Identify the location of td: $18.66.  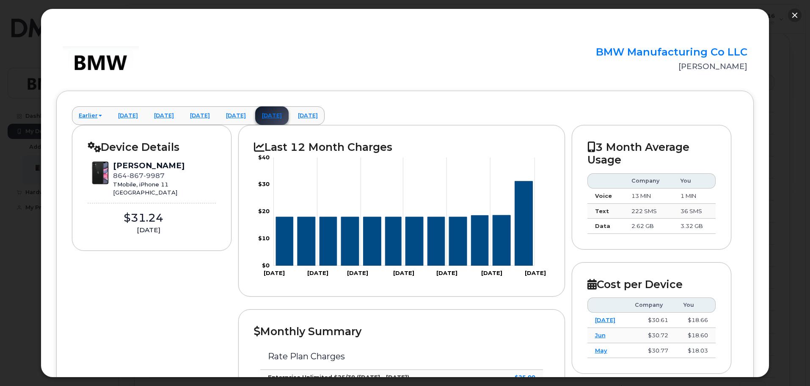
(696, 320).